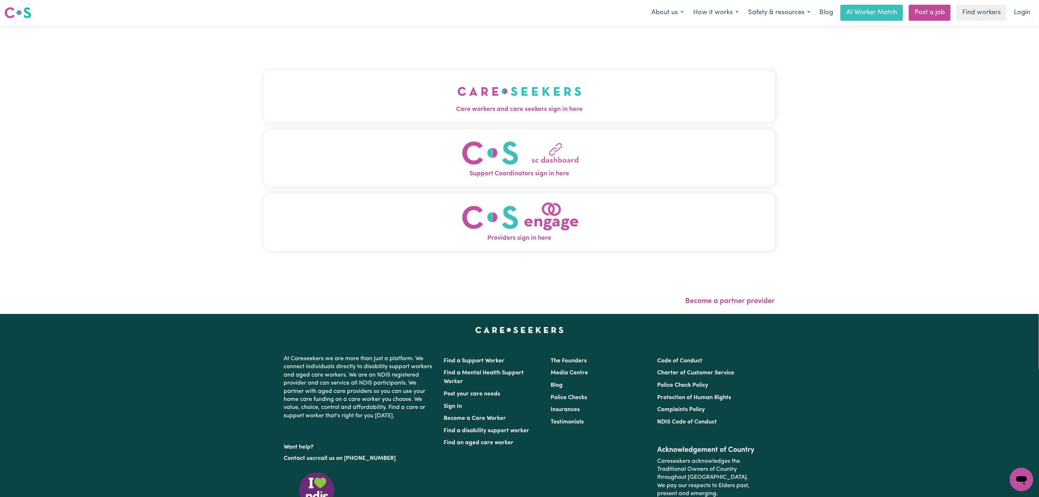  What do you see at coordinates (567, 422) in the screenshot?
I see `a: Testimonials` at bounding box center [567, 422].